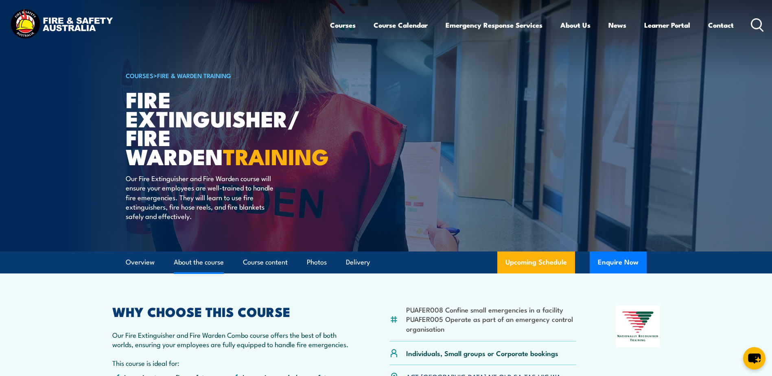 The width and height of the screenshot is (772, 376). Describe the element at coordinates (231, 339) in the screenshot. I see `p: Our Fire Extinguisher and Fire Warden Combo course offers the best of both worlds, ensuring your ...` at that location.